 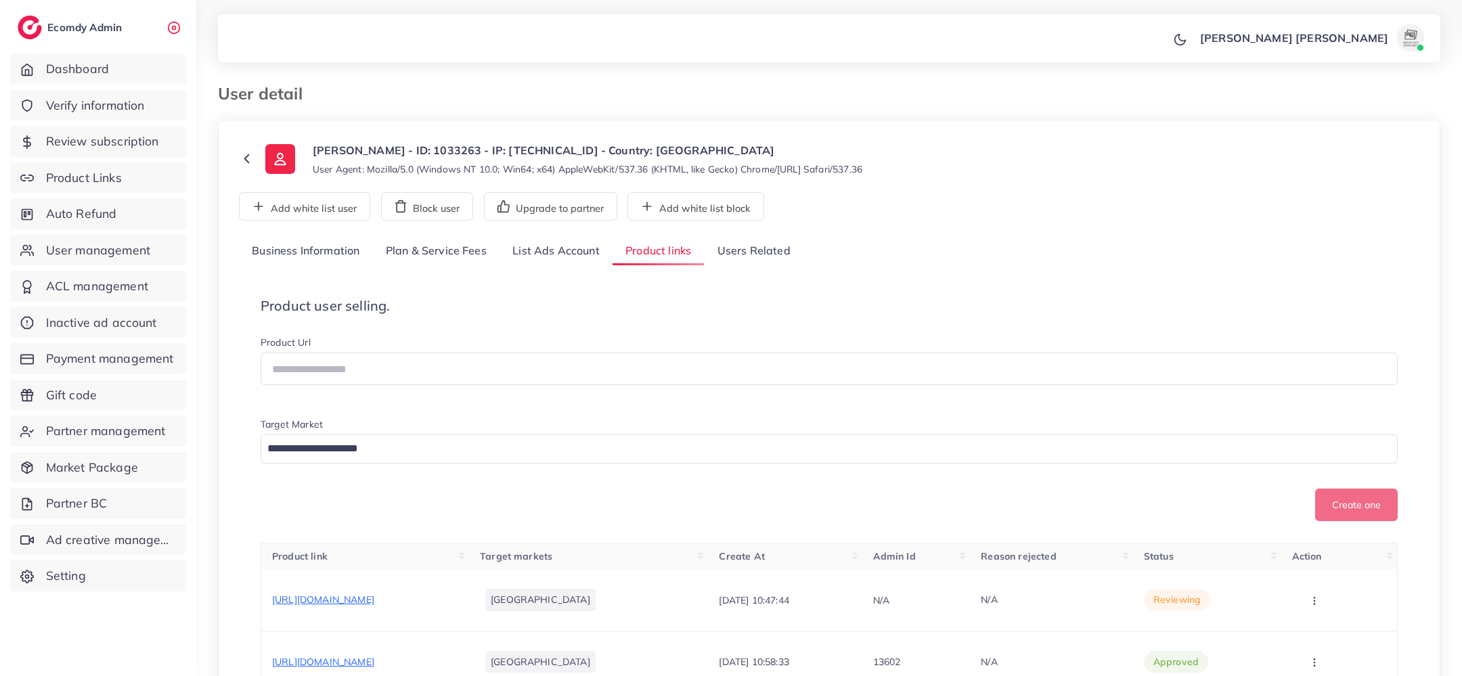 I want to click on span: Partner BC, so click(x=76, y=503).